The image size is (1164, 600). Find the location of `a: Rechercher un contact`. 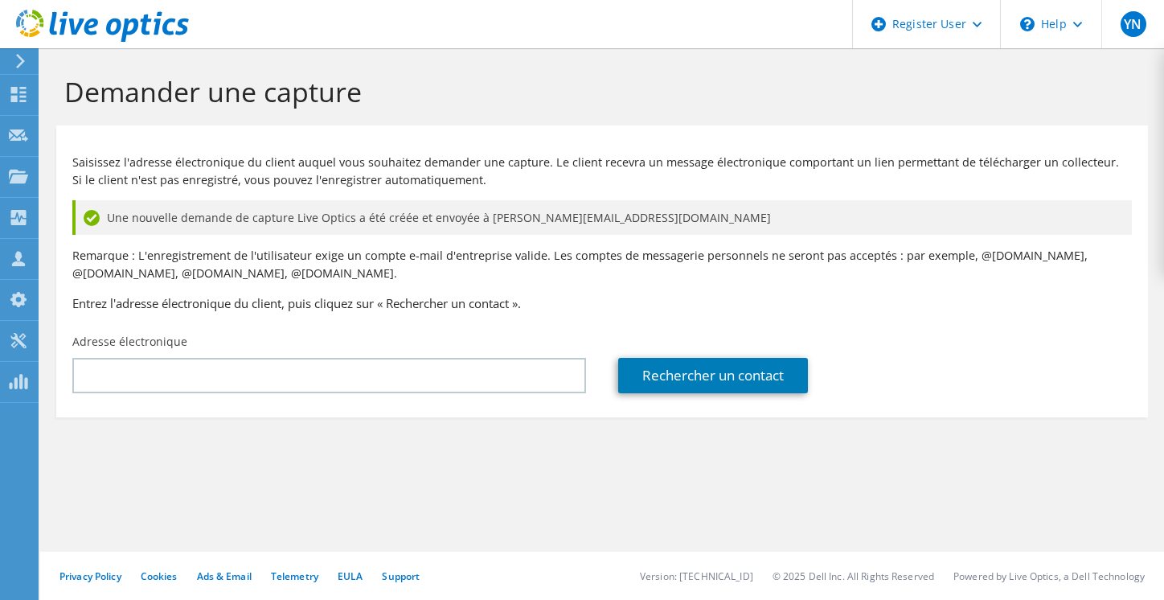

a: Rechercher un contact is located at coordinates (713, 375).